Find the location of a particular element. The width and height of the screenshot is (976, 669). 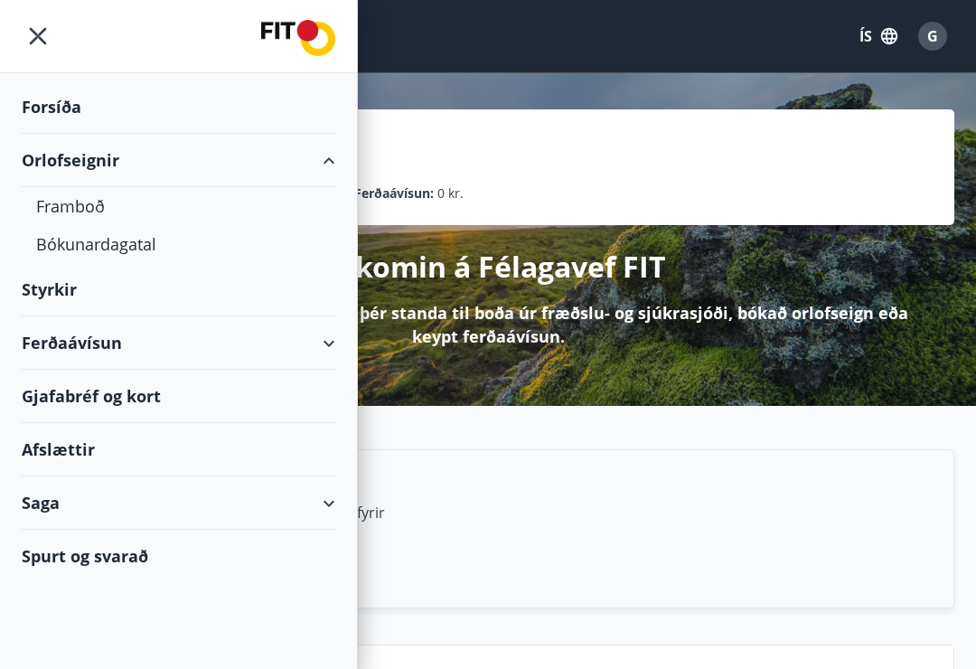

img: union_logo is located at coordinates (298, 38).